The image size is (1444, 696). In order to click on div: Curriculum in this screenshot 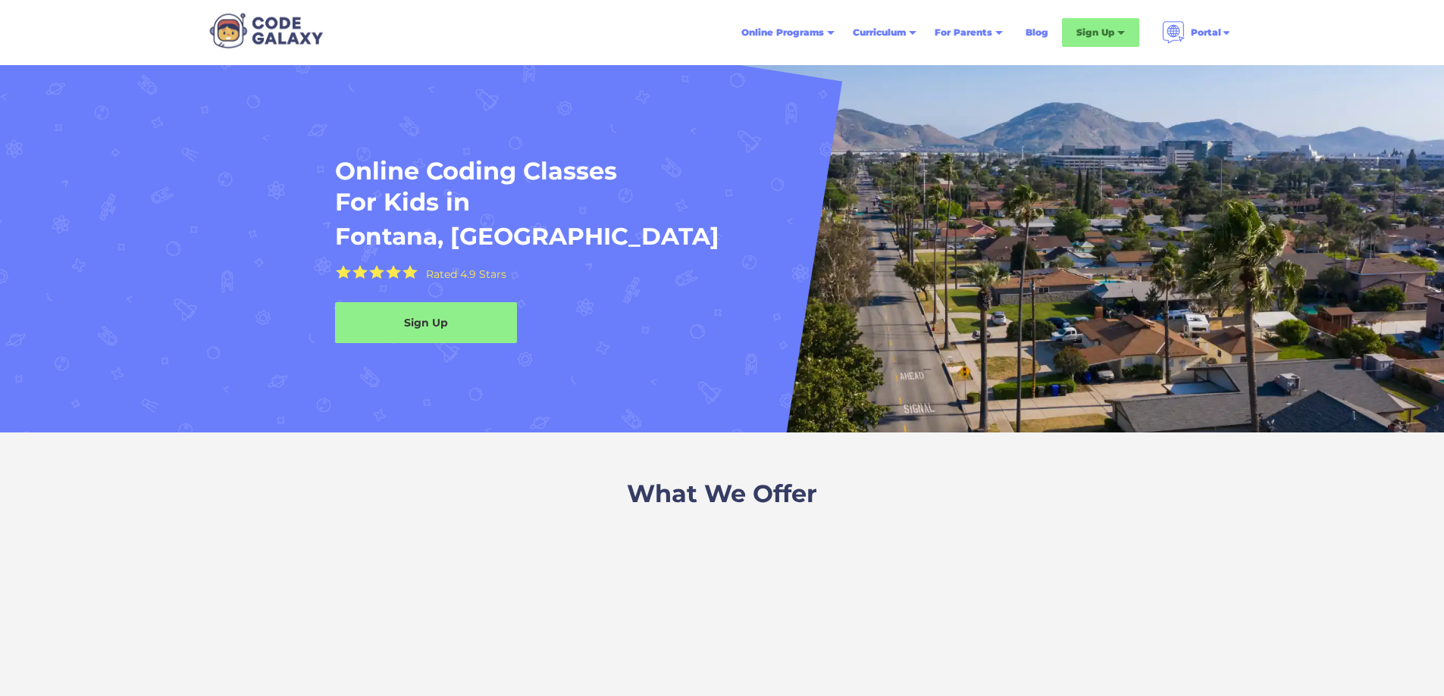, I will do `click(879, 33)`.